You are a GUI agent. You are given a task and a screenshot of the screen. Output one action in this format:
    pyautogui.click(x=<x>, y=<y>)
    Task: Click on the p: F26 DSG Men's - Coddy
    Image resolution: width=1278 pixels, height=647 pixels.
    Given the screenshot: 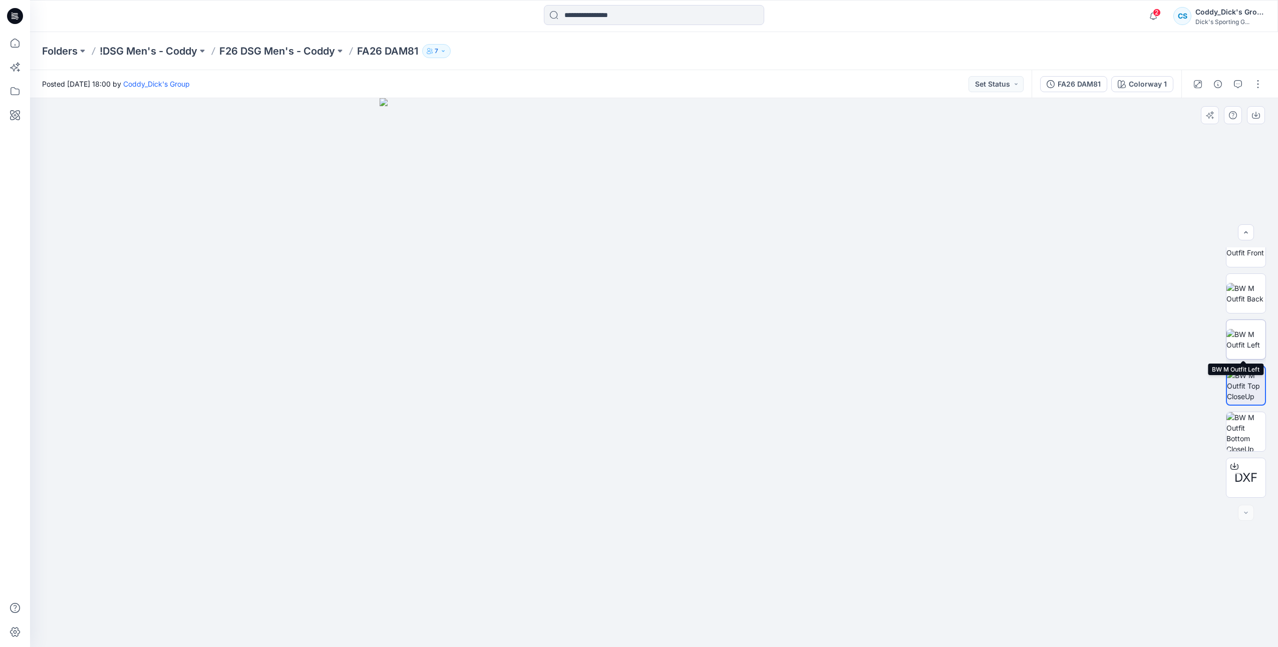 What is the action you would take?
    pyautogui.click(x=277, y=51)
    